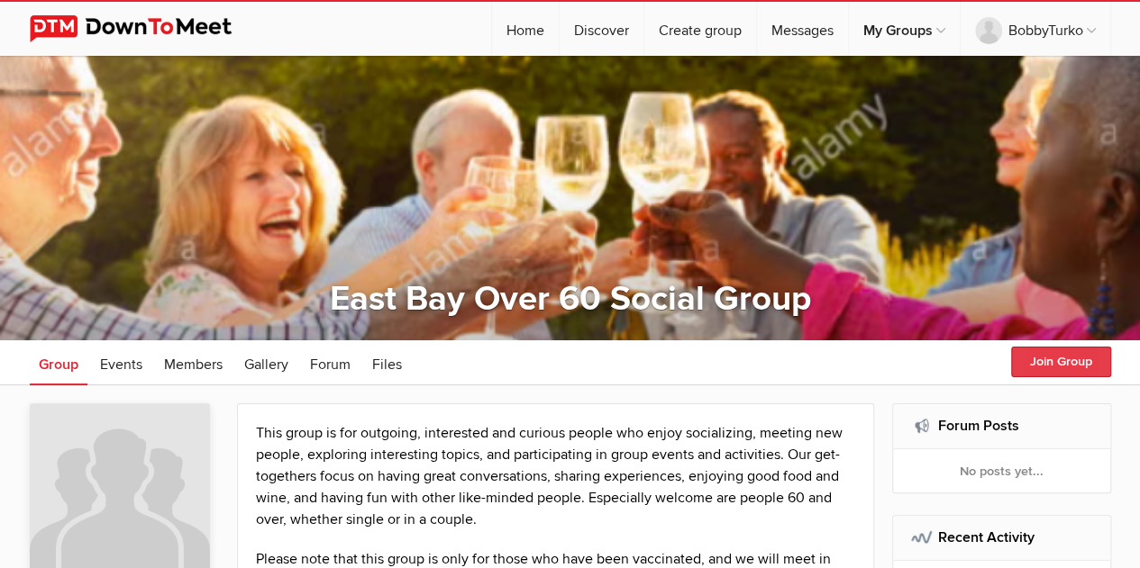 The height and width of the screenshot is (568, 1140). What do you see at coordinates (59, 365) in the screenshot?
I see `span: Group` at bounding box center [59, 365].